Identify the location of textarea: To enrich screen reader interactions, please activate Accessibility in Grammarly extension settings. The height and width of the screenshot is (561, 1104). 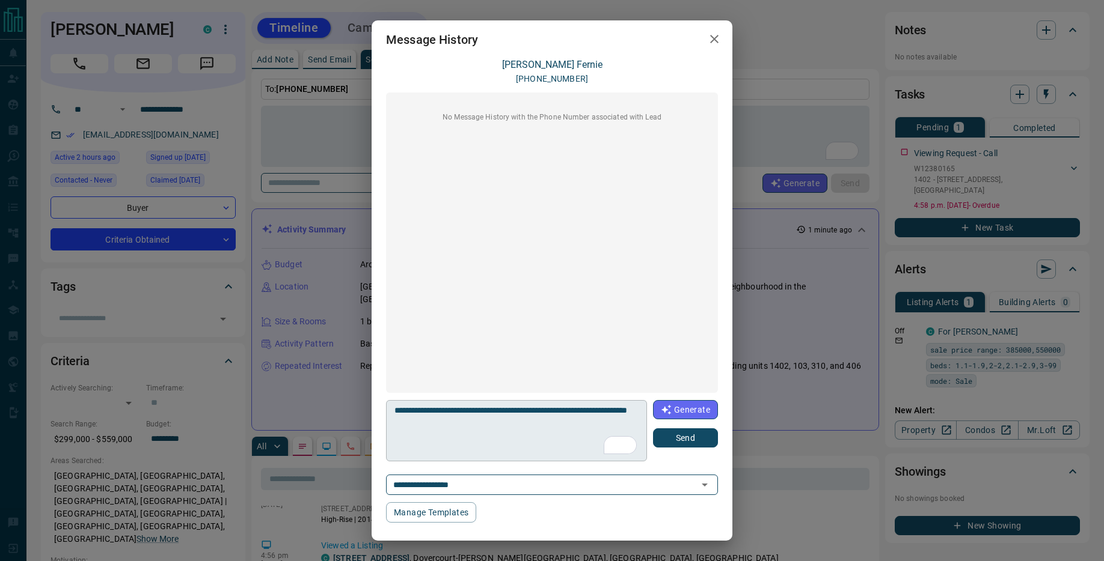
(516, 431).